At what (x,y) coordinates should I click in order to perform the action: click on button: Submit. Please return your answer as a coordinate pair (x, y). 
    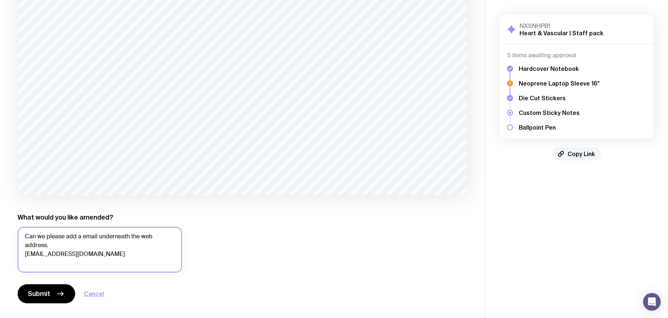
    Looking at the image, I should click on (46, 293).